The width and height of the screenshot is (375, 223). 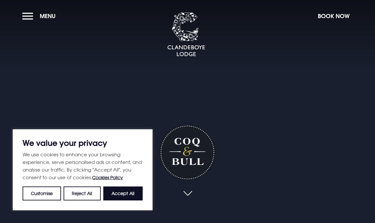 I want to click on div: We value your privacy, so click(x=83, y=170).